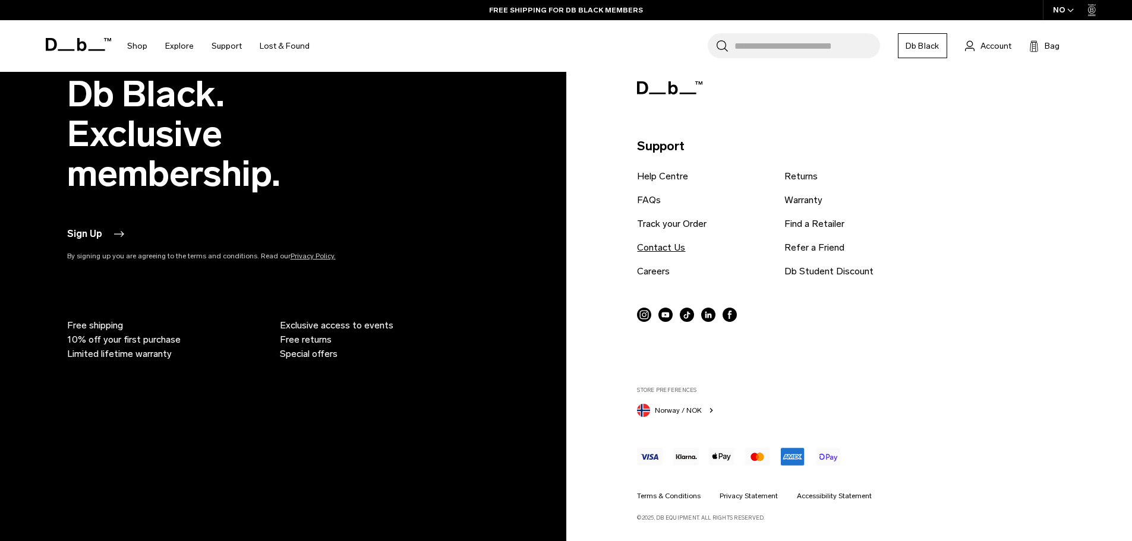  I want to click on span: Account, so click(996, 46).